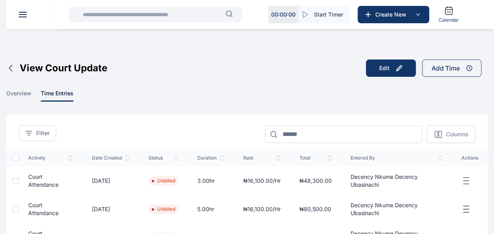 This screenshot has height=234, width=494. I want to click on button: Filter, so click(37, 133).